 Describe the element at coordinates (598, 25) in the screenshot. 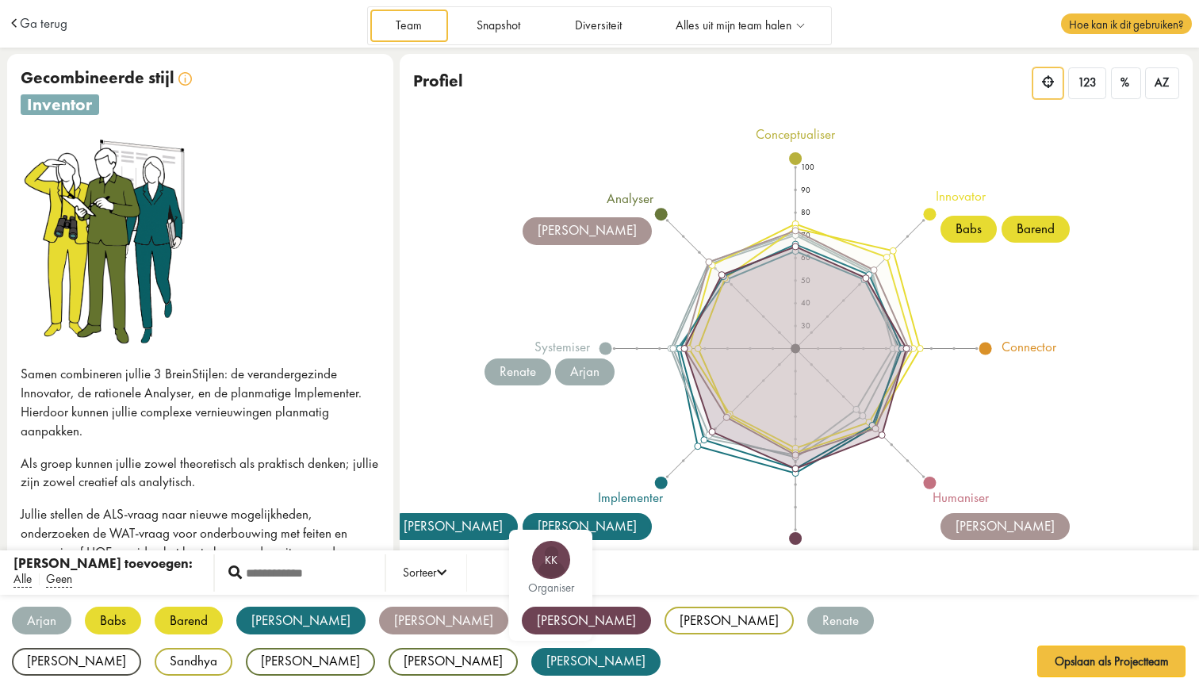

I see `a: Diversiteit` at that location.